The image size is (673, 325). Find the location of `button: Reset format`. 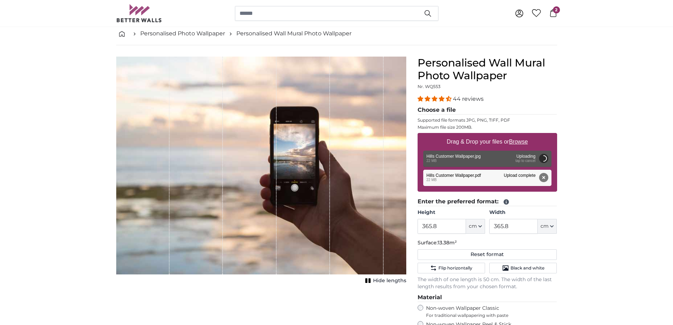

button: Reset format is located at coordinates (488, 255).